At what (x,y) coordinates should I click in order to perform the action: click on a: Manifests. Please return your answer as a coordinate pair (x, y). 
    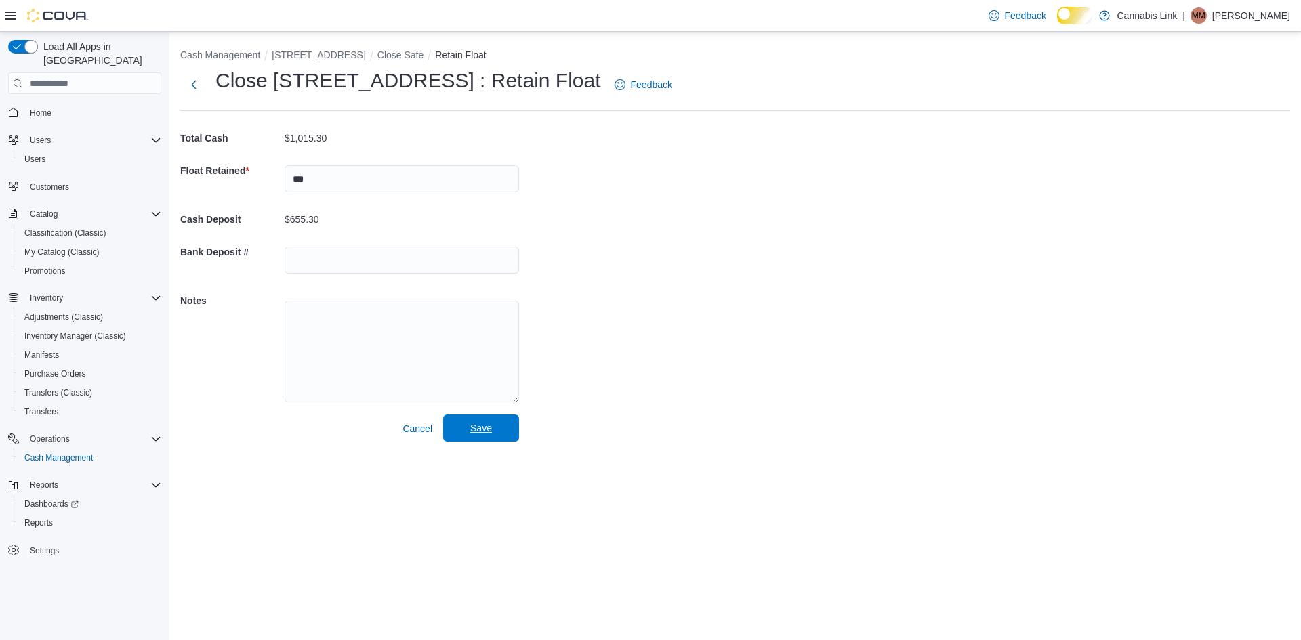
    Looking at the image, I should click on (41, 355).